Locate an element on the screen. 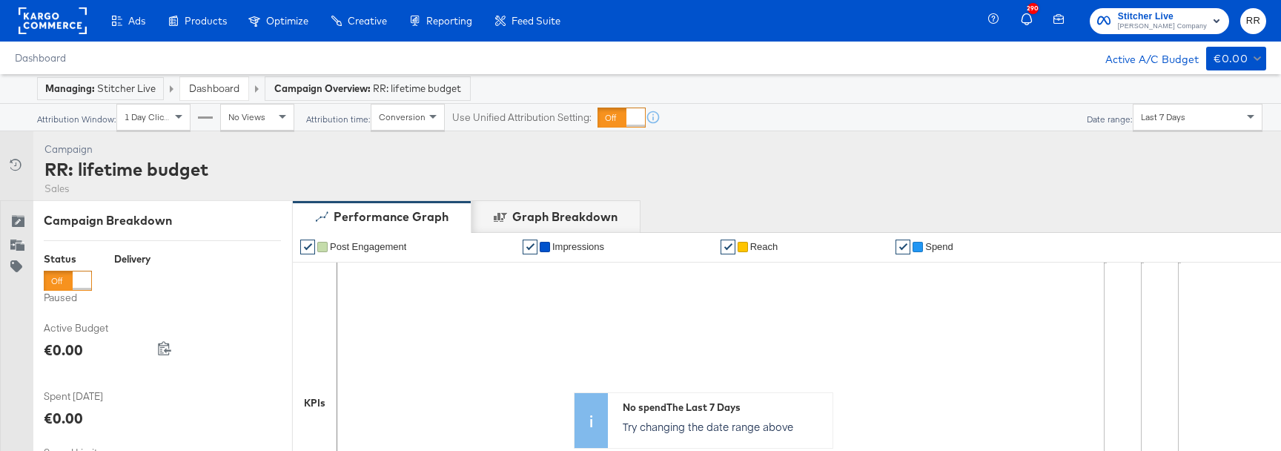  strong: Managing: is located at coordinates (70, 88).